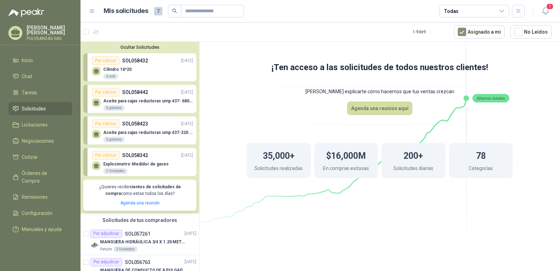  I want to click on p: Solicitudes realizadas, so click(279, 169).